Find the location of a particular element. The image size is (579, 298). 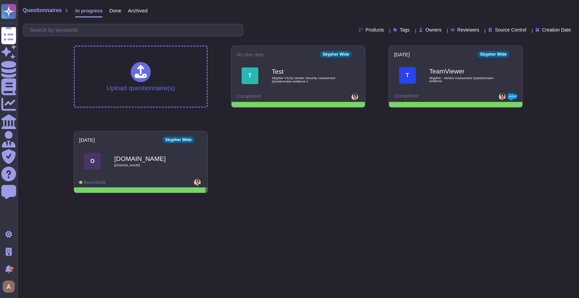

span: Skypher - Vendor Assessment Questionnaire - evidence is located at coordinates (463, 79).